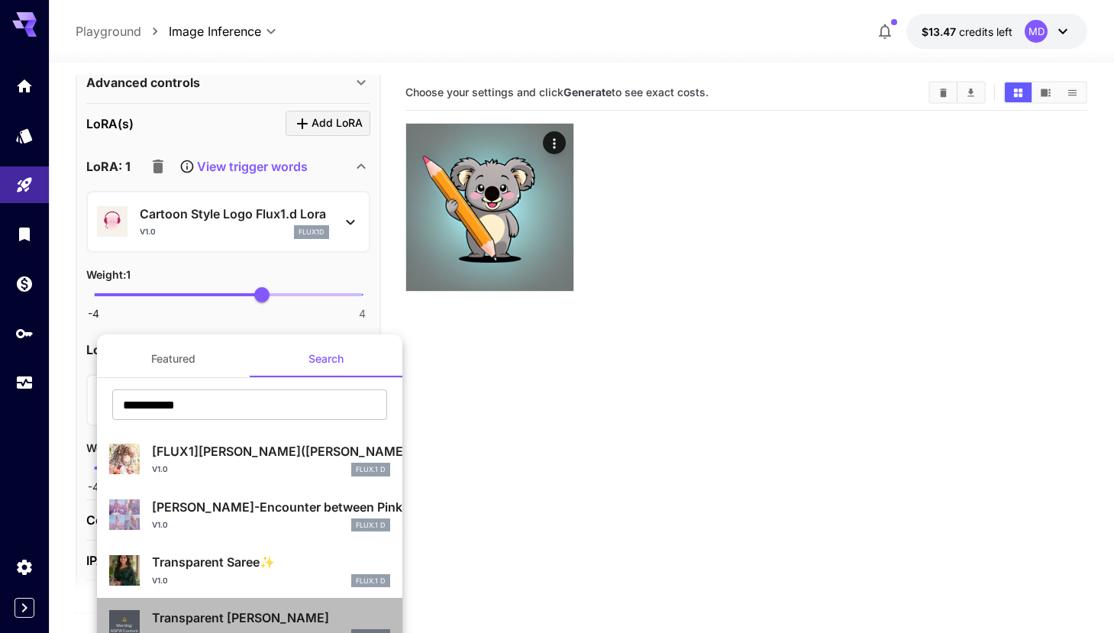 Image resolution: width=1114 pixels, height=633 pixels. Describe the element at coordinates (173, 359) in the screenshot. I see `button: Featured` at that location.